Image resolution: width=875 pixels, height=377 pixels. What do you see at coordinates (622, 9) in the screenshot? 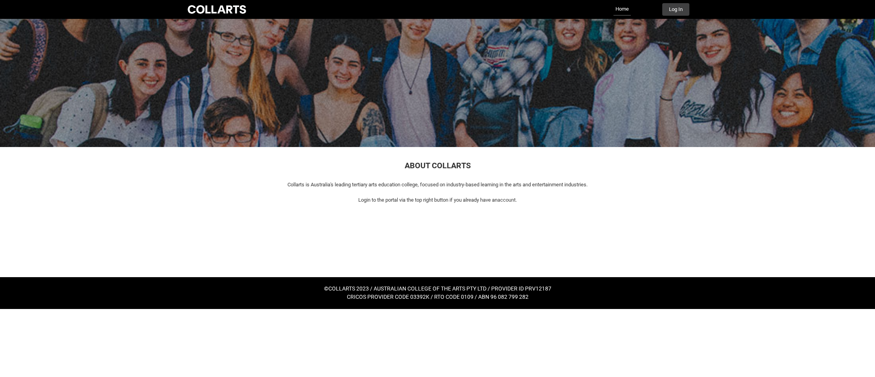
I see `a: Home` at bounding box center [622, 9].